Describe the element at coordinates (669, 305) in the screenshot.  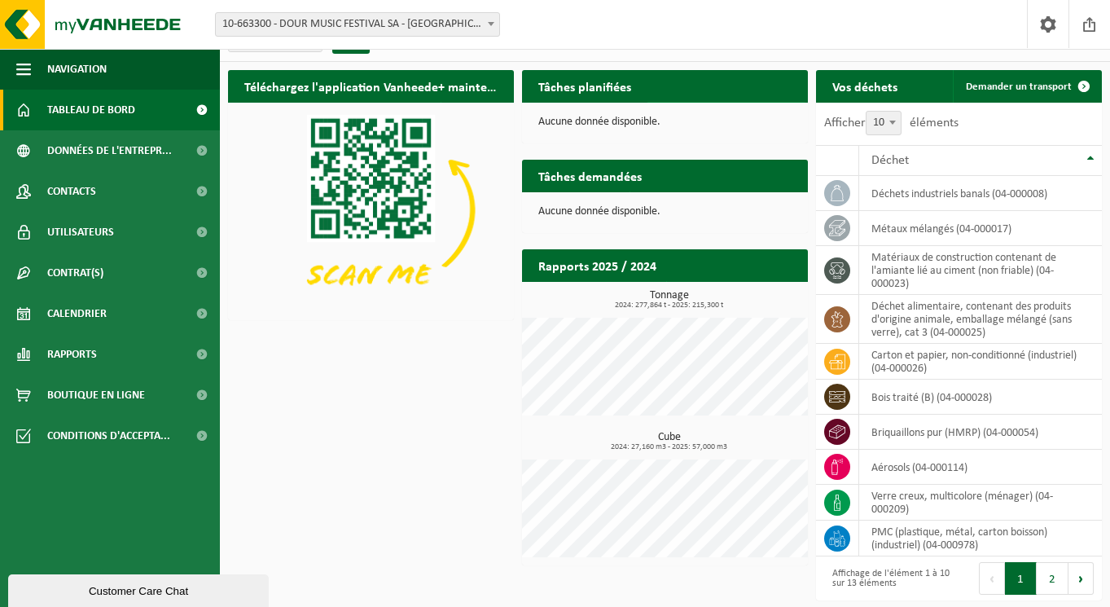
I see `span: 2024: 277,864 t - 2025: 215,300 t` at that location.